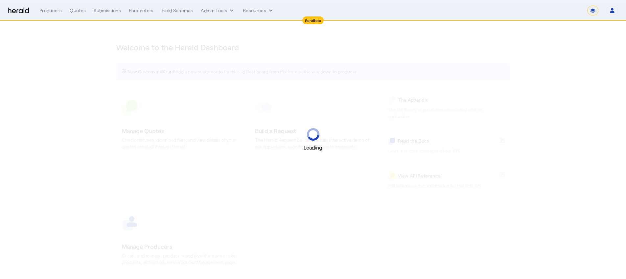 This screenshot has width=626, height=279. What do you see at coordinates (51, 11) in the screenshot?
I see `div: Producers` at bounding box center [51, 11].